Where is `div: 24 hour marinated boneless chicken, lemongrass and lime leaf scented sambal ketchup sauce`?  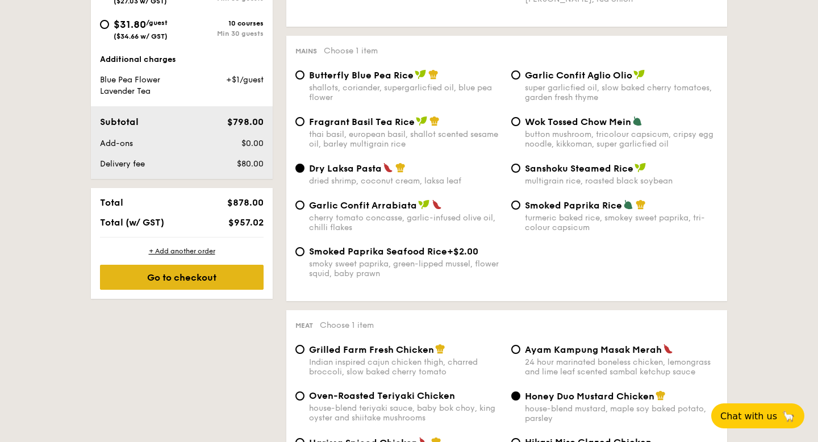 div: 24 hour marinated boneless chicken, lemongrass and lime leaf scented sambal ketchup sauce is located at coordinates (622, 367).